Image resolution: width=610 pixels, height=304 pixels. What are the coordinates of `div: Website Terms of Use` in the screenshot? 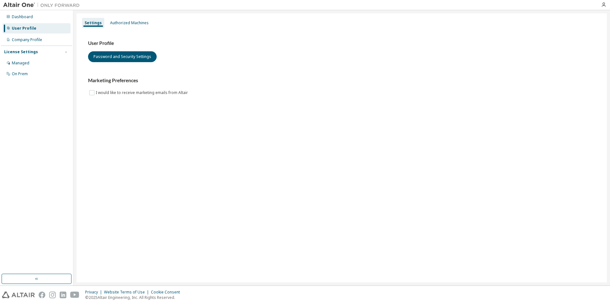 It's located at (127, 292).